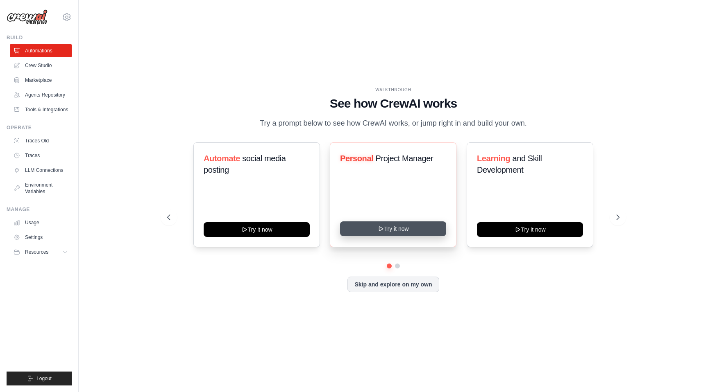 The height and width of the screenshot is (392, 708). I want to click on a: Usage, so click(41, 223).